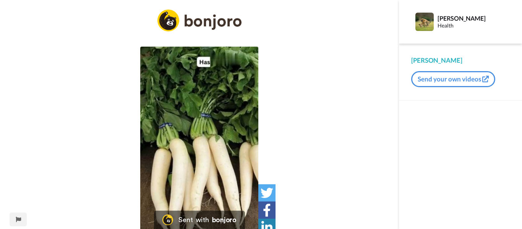  I want to click on div: Health, so click(473, 26).